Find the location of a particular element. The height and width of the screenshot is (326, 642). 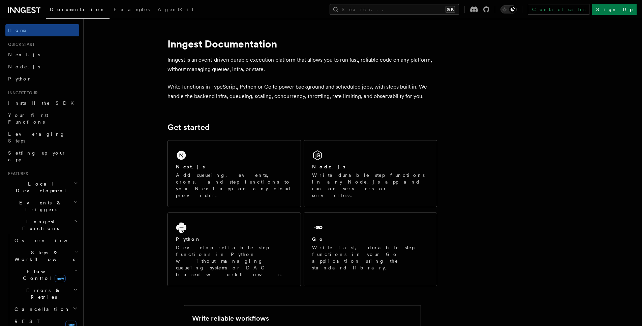

h1: Inngest Documentation is located at coordinates (302, 44).